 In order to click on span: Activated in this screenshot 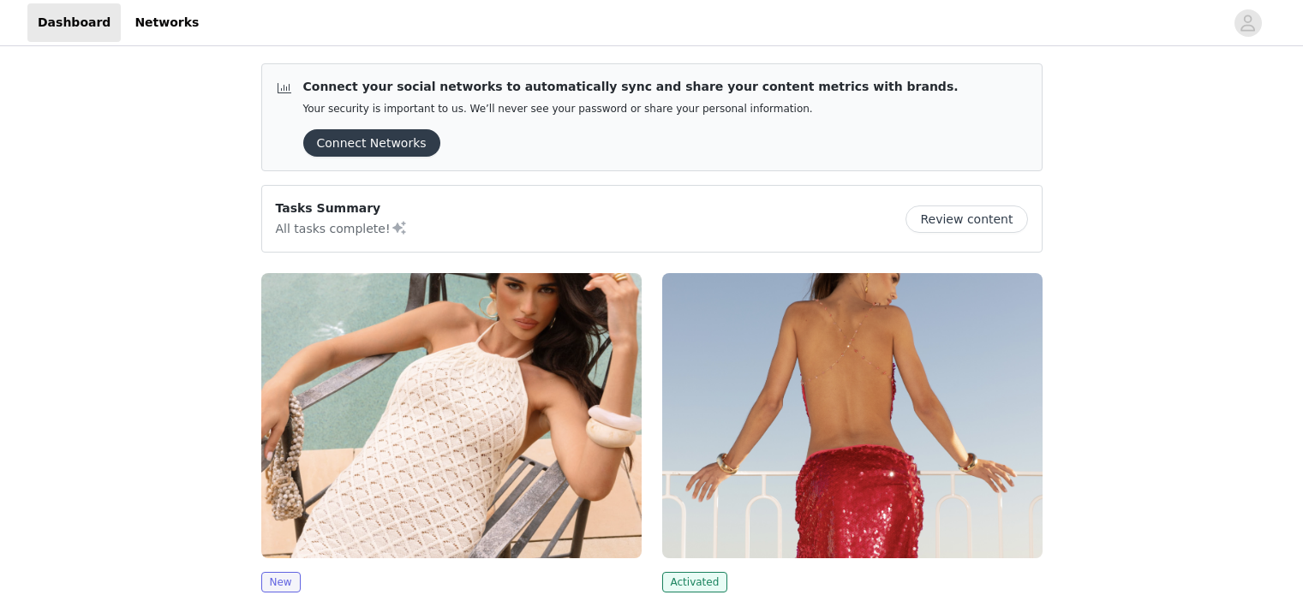, I will do `click(695, 583)`.